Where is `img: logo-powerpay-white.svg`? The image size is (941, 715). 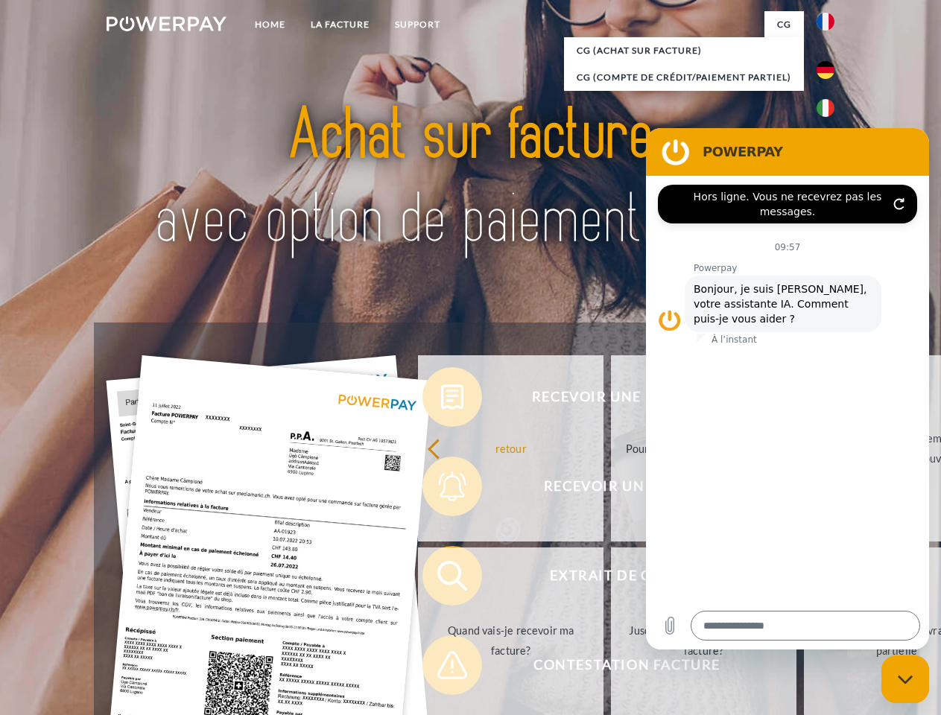 img: logo-powerpay-white.svg is located at coordinates (166, 24).